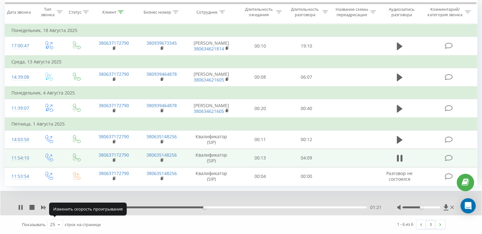 The width and height of the screenshot is (482, 234). I want to click on div: Дата звонка, so click(19, 12).